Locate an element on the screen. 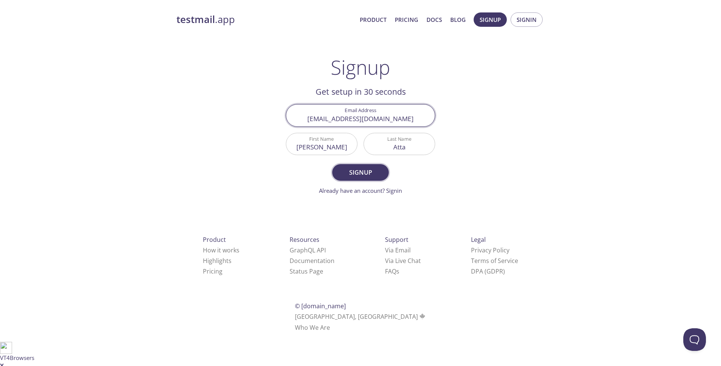 The image size is (721, 366). a: testmail.app is located at coordinates (265, 20).